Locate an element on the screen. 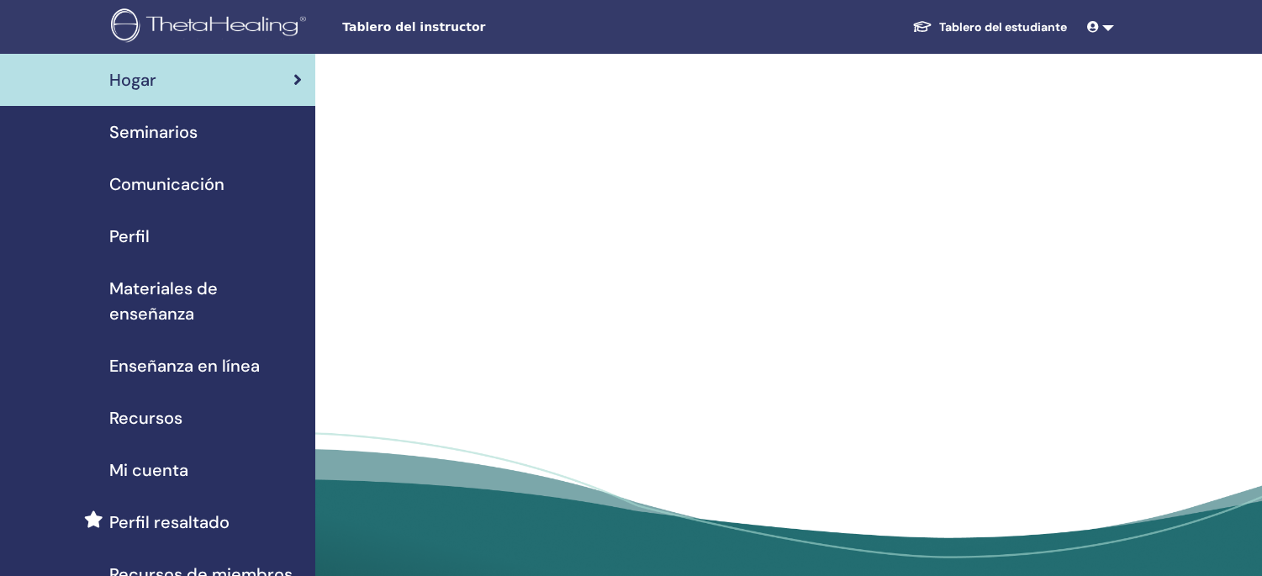 The image size is (1262, 576). span: Mi cuenta is located at coordinates (149, 470).